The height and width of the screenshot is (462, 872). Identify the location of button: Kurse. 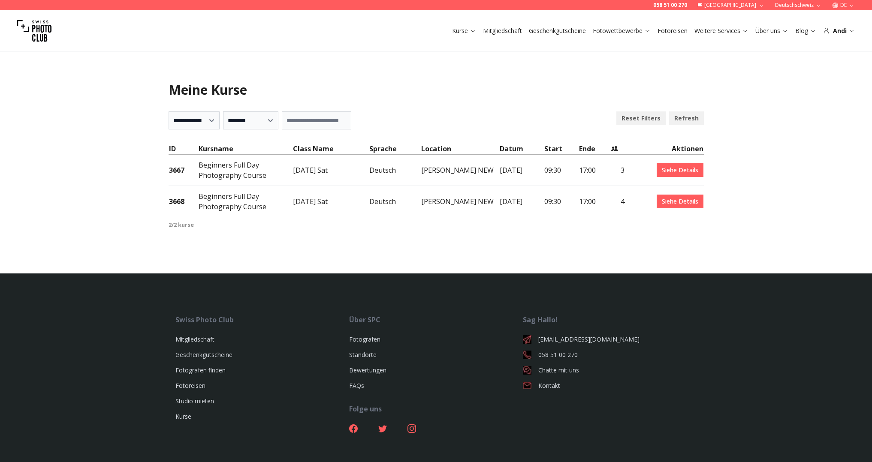
(464, 31).